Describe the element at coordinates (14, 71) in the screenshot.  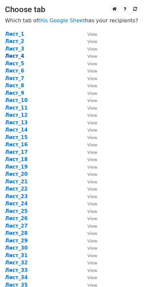
I see `a: Лист_6` at that location.